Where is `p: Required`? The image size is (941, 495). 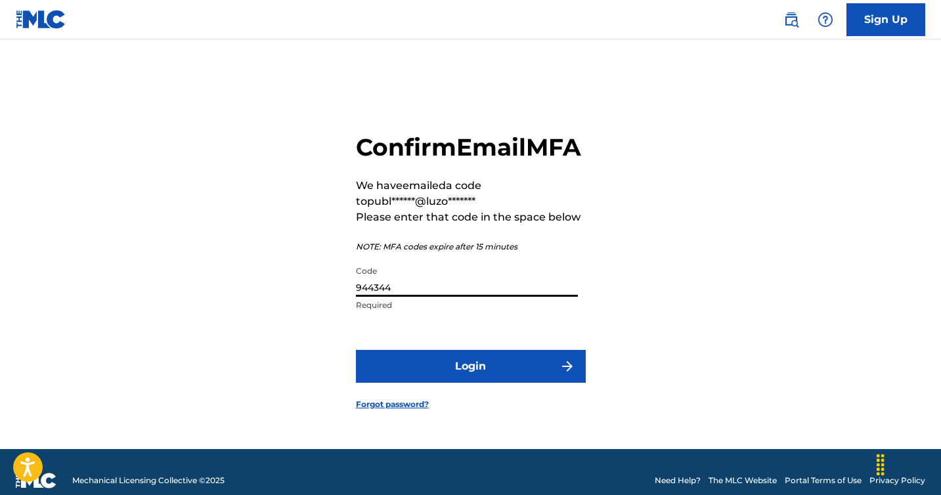
p: Required is located at coordinates (467, 305).